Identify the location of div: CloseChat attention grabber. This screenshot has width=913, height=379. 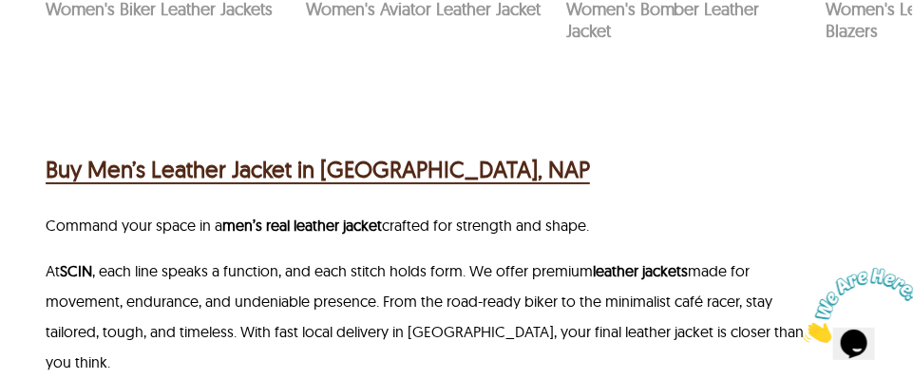
(59, 45).